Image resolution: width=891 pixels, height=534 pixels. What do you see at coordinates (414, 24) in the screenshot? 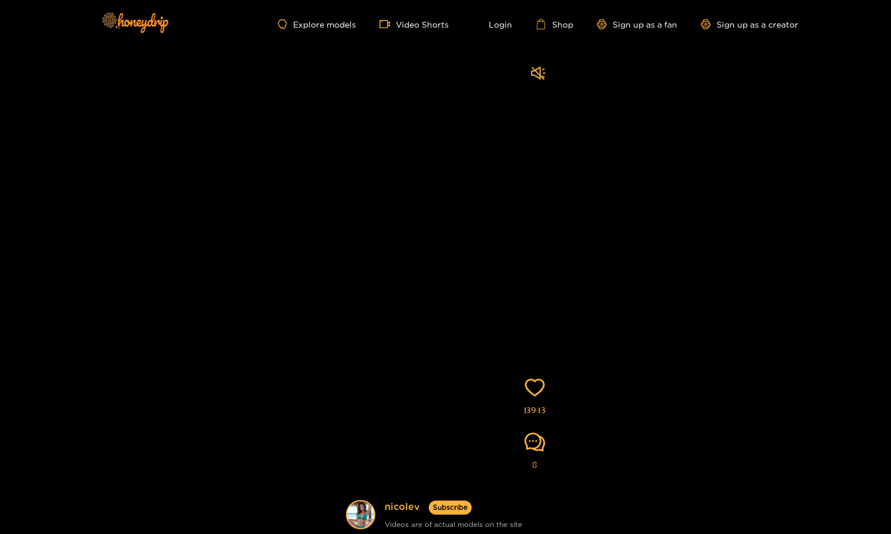
I see `a: Video Shorts` at bounding box center [414, 24].